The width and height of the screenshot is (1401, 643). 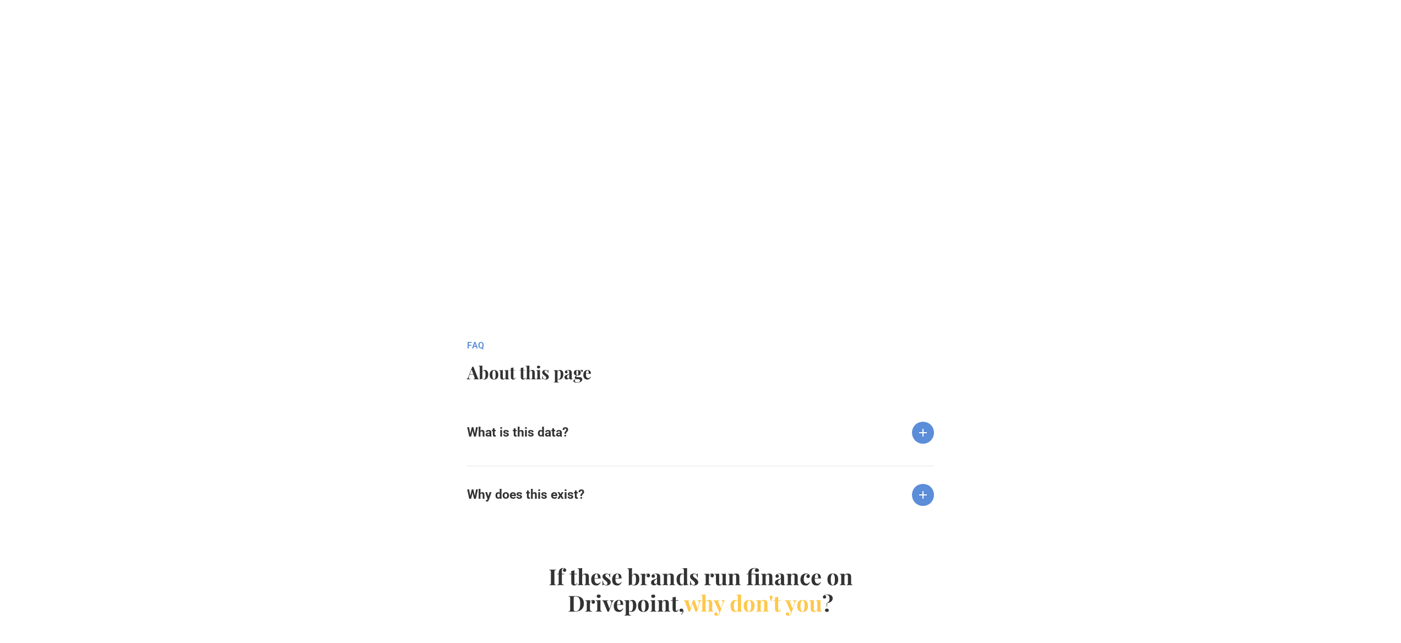 I want to click on h6: Why does this exist?, so click(x=525, y=495).